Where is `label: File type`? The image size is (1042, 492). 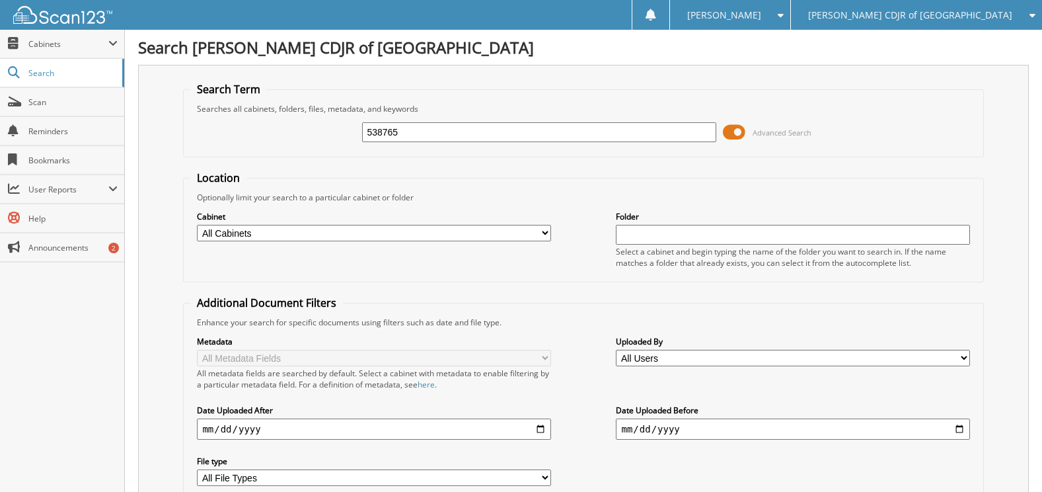
label: File type is located at coordinates (373, 460).